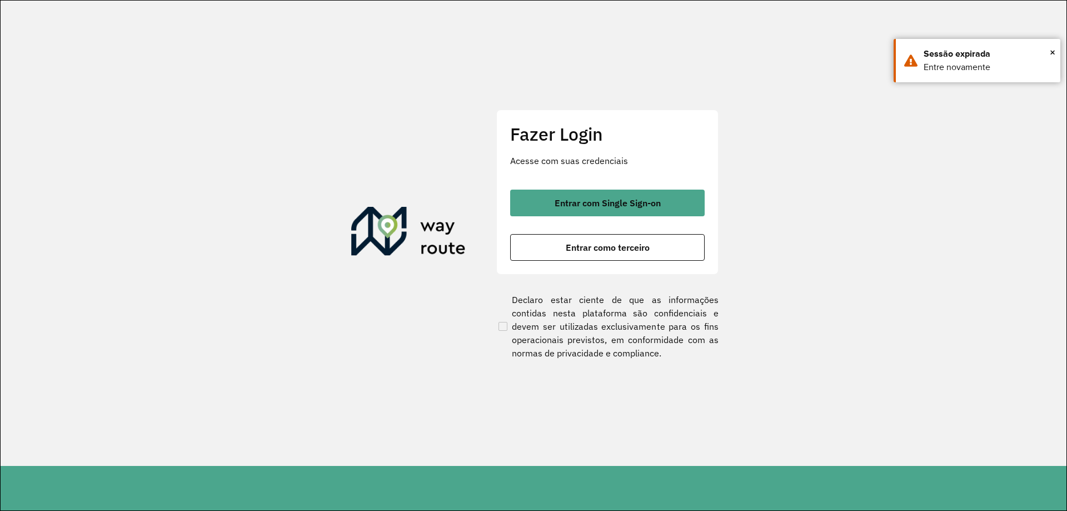 The height and width of the screenshot is (511, 1067). Describe the element at coordinates (987, 67) in the screenshot. I see `div: Entre novamente` at that location.